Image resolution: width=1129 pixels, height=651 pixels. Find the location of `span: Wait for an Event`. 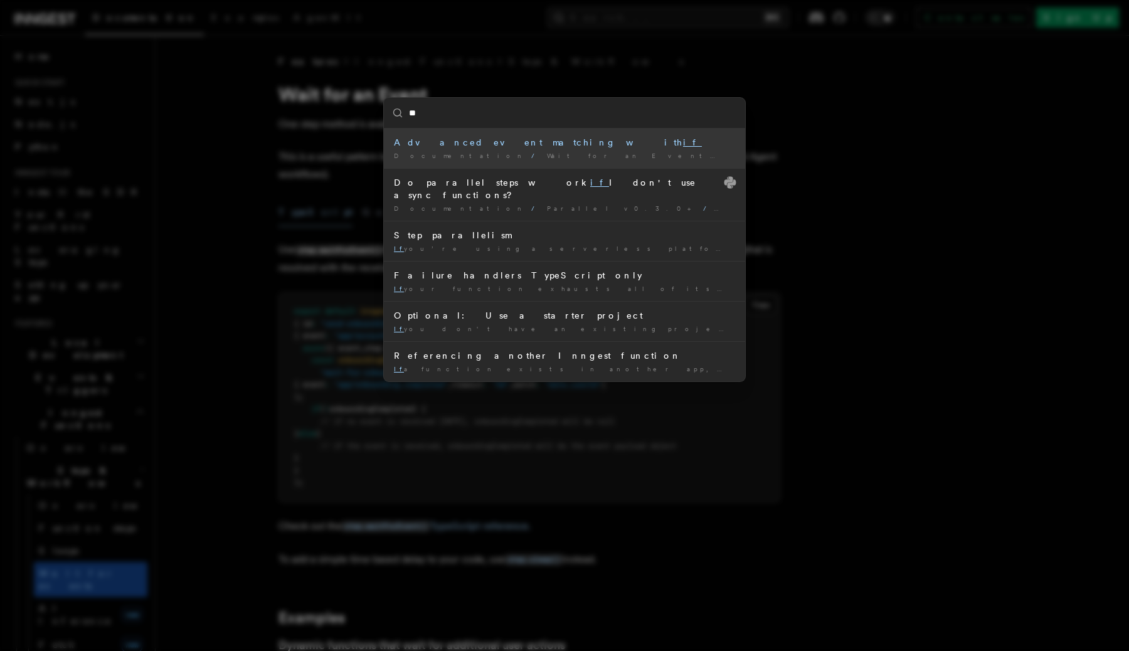

span: Wait for an Event is located at coordinates (636, 156).